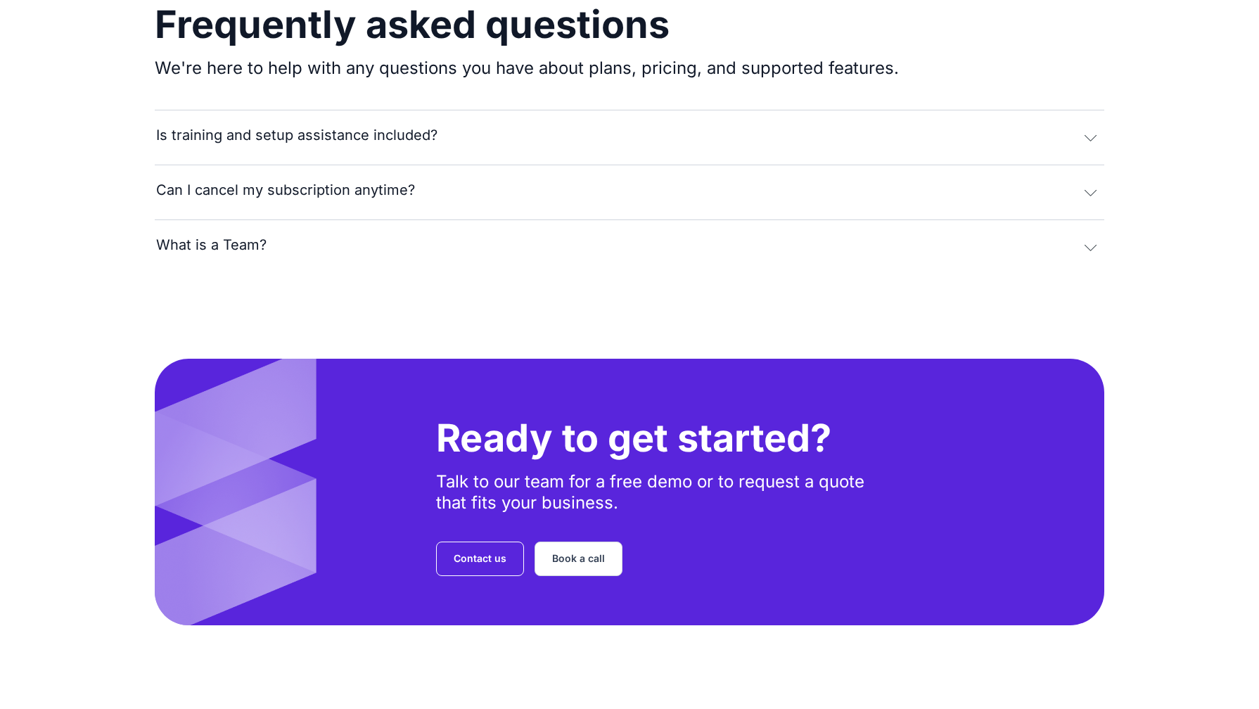  Describe the element at coordinates (661, 492) in the screenshot. I see `div: Talk to our team for a free demo or to request a quote that fits your business.` at that location.